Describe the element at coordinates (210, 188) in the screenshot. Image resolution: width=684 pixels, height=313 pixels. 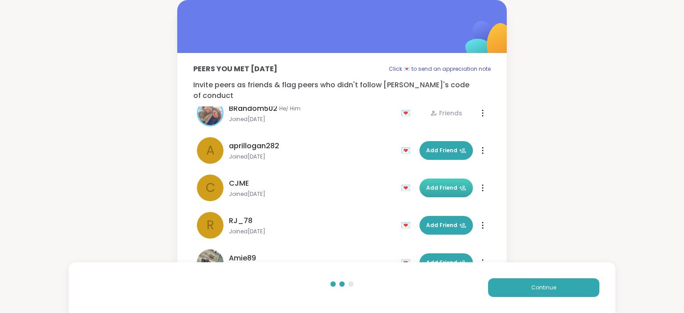
I see `span: C` at that location.